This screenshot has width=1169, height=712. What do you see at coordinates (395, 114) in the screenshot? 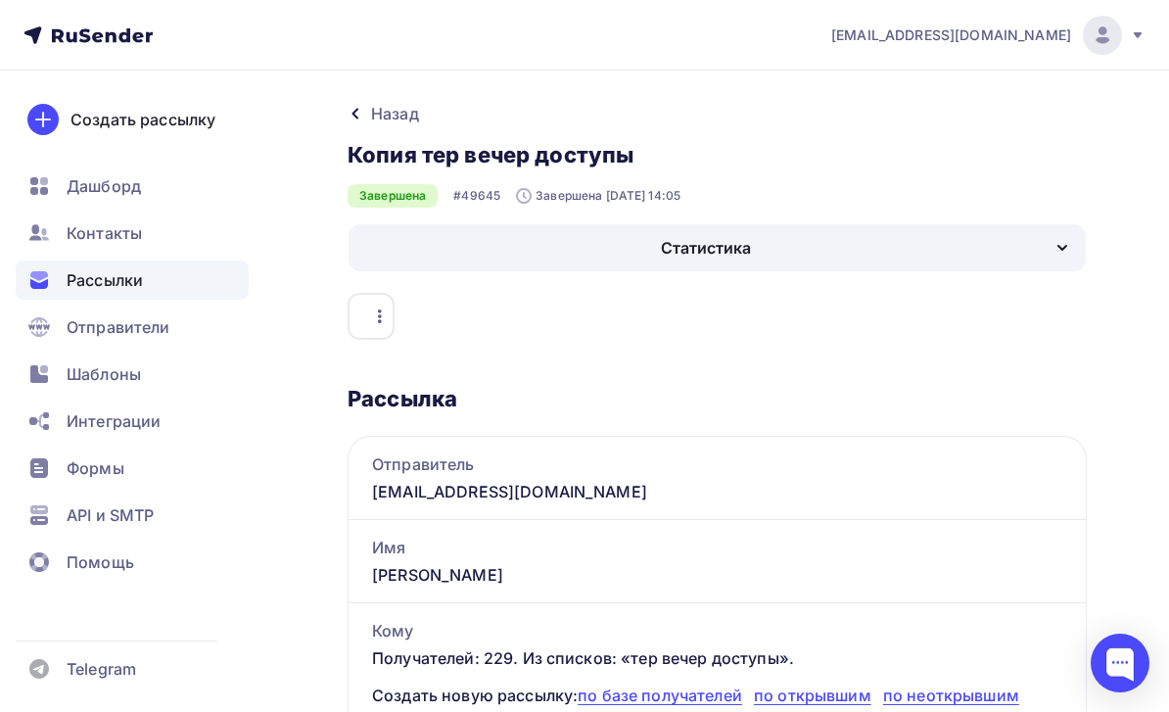
I see `div: Назад` at bounding box center [395, 114].